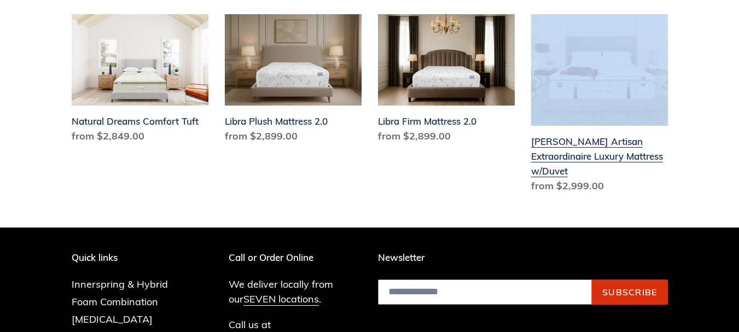  What do you see at coordinates (120, 284) in the screenshot?
I see `a: Innerspring & Hybrid` at bounding box center [120, 284].